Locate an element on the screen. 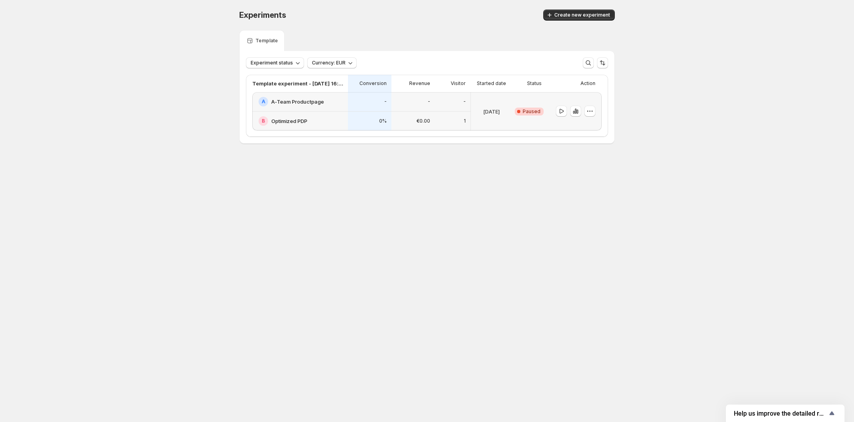 Image resolution: width=854 pixels, height=422 pixels. span: Help us improve the detailed report for A/B campaigns is located at coordinates (781, 413).